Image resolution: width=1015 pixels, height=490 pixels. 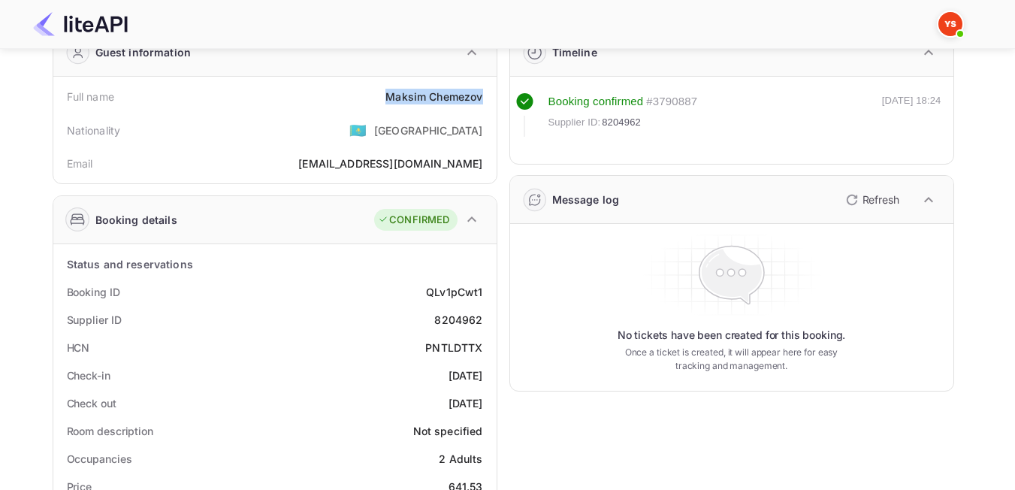 What do you see at coordinates (358, 130) in the screenshot?
I see `span: United States` at bounding box center [358, 130].